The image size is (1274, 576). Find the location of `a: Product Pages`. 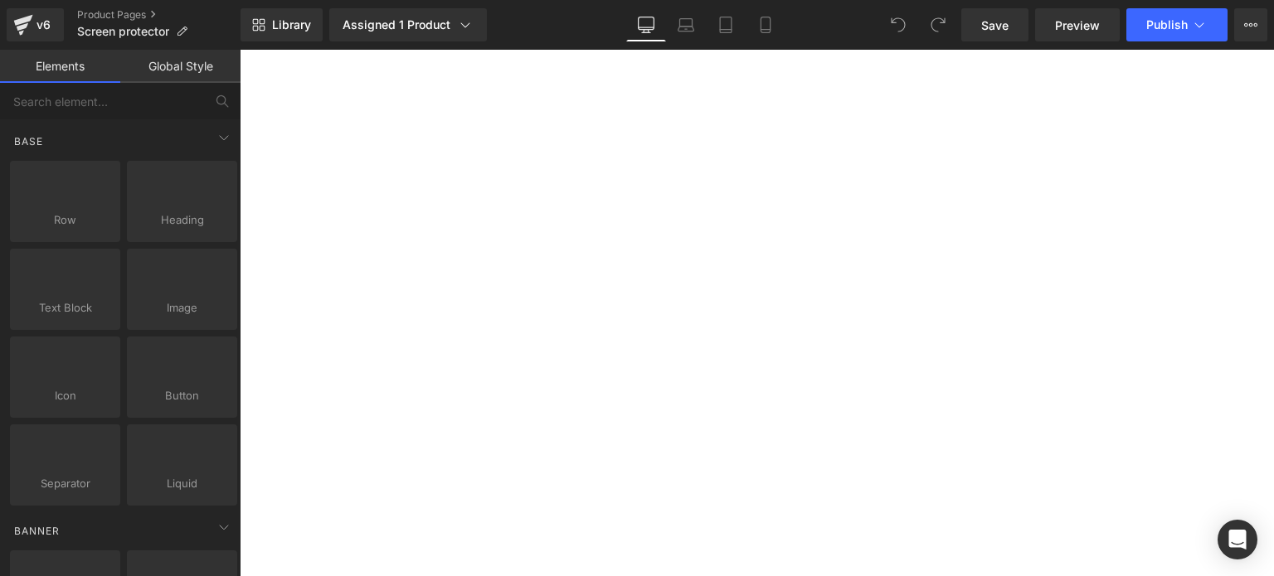

a: Product Pages is located at coordinates (158, 15).